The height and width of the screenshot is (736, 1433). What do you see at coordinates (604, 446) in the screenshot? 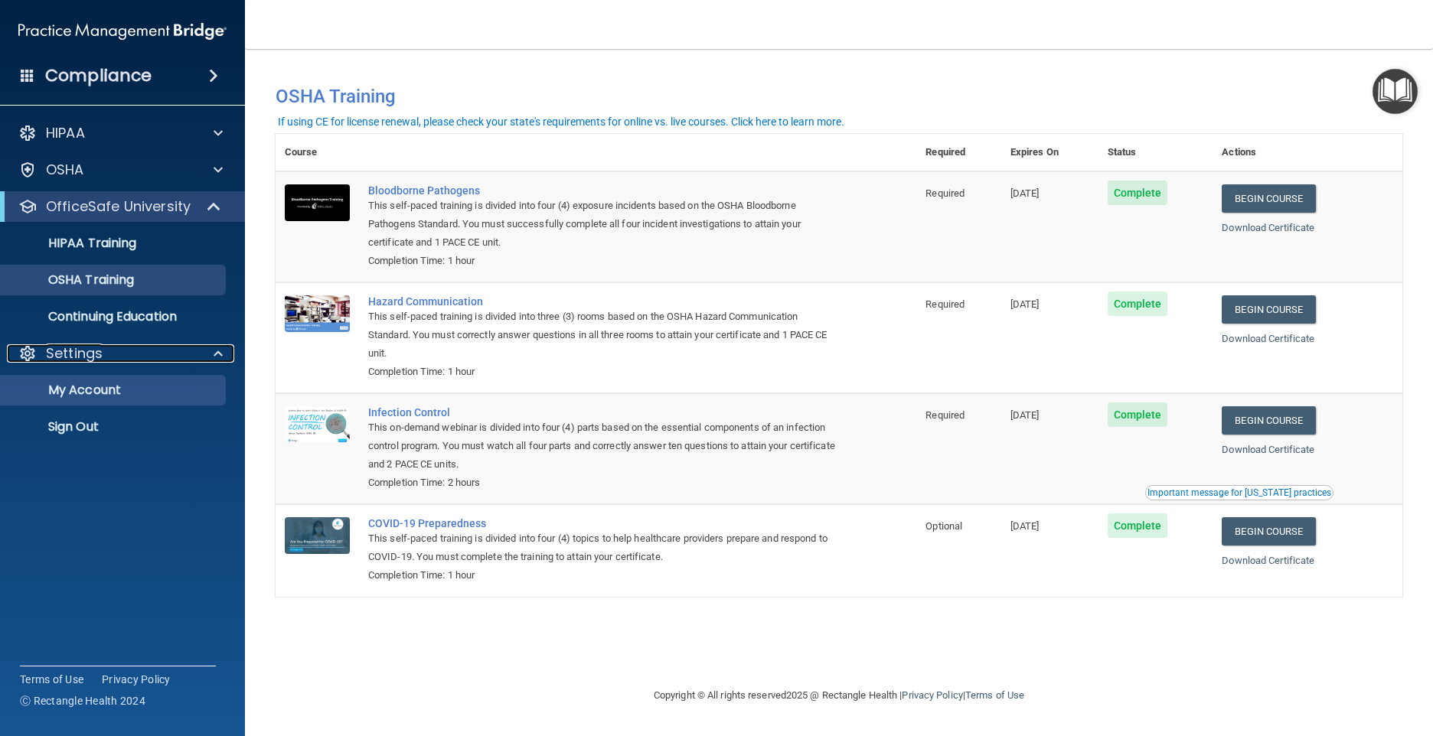
I see `div: This on-demand webinar is divided into four (4) parts based on the essential components of an inf...` at bounding box center [604, 446].